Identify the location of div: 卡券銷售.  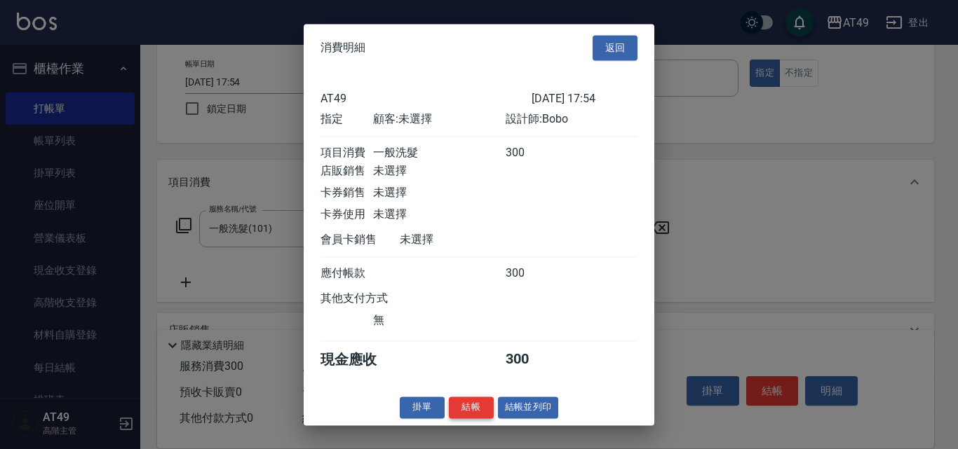
(346, 193).